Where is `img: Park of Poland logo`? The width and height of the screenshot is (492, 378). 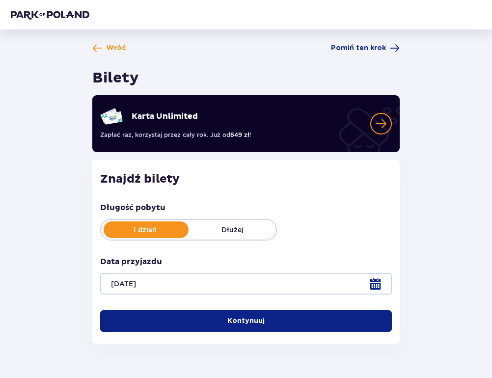 img: Park of Poland logo is located at coordinates (50, 15).